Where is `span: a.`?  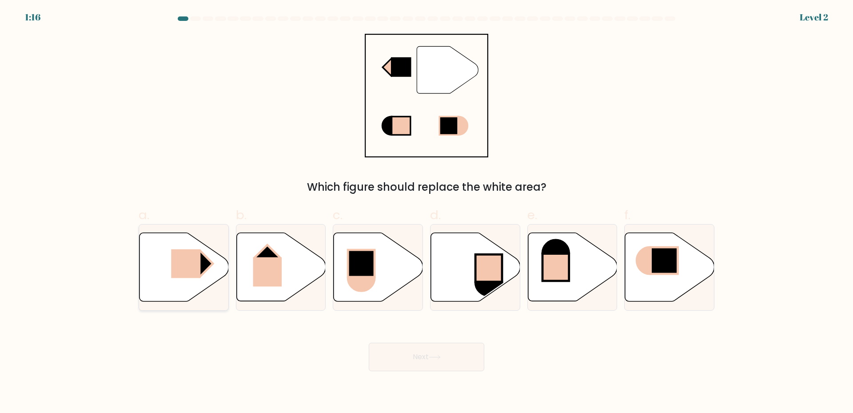 span: a. is located at coordinates (144, 215).